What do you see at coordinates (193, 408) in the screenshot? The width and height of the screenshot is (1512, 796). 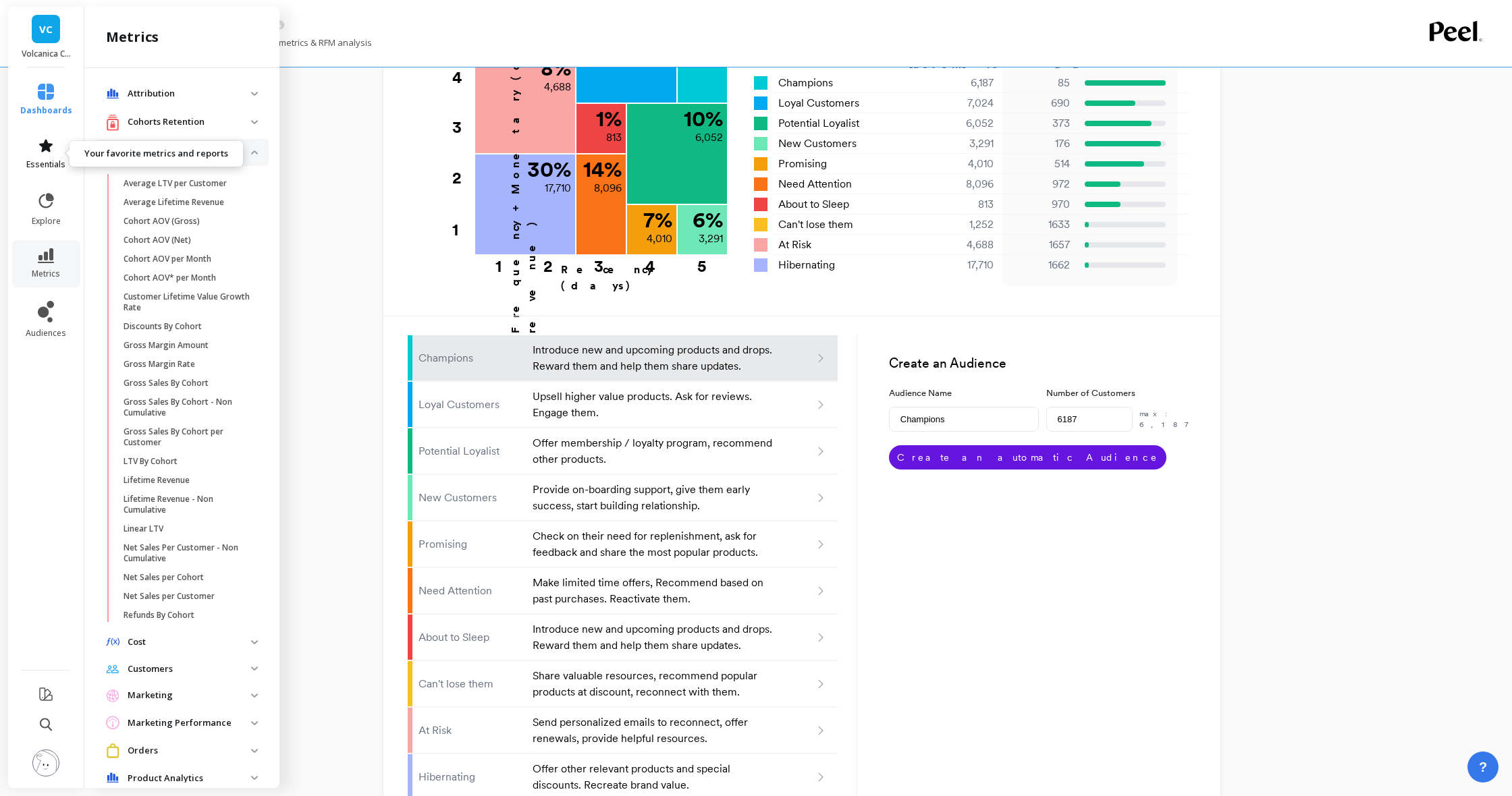 I see `a: Gross Sales by Cohort - Non Cumulative` at bounding box center [193, 408].